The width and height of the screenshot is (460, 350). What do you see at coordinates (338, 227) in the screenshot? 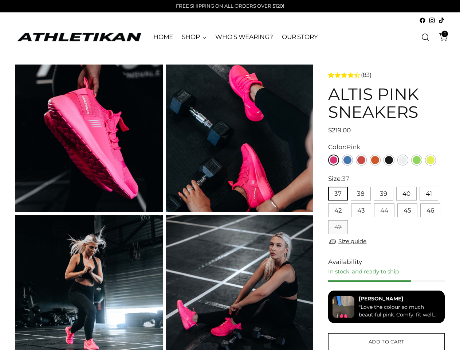
I see `button: 47` at bounding box center [338, 227].